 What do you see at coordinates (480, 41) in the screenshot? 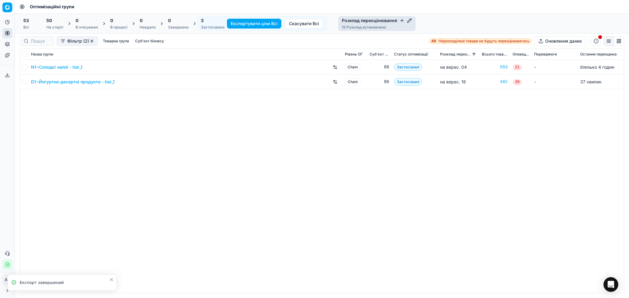
I see `a: 49Нерозподілені товари не будуть переоцінюватись` at bounding box center [480, 41].